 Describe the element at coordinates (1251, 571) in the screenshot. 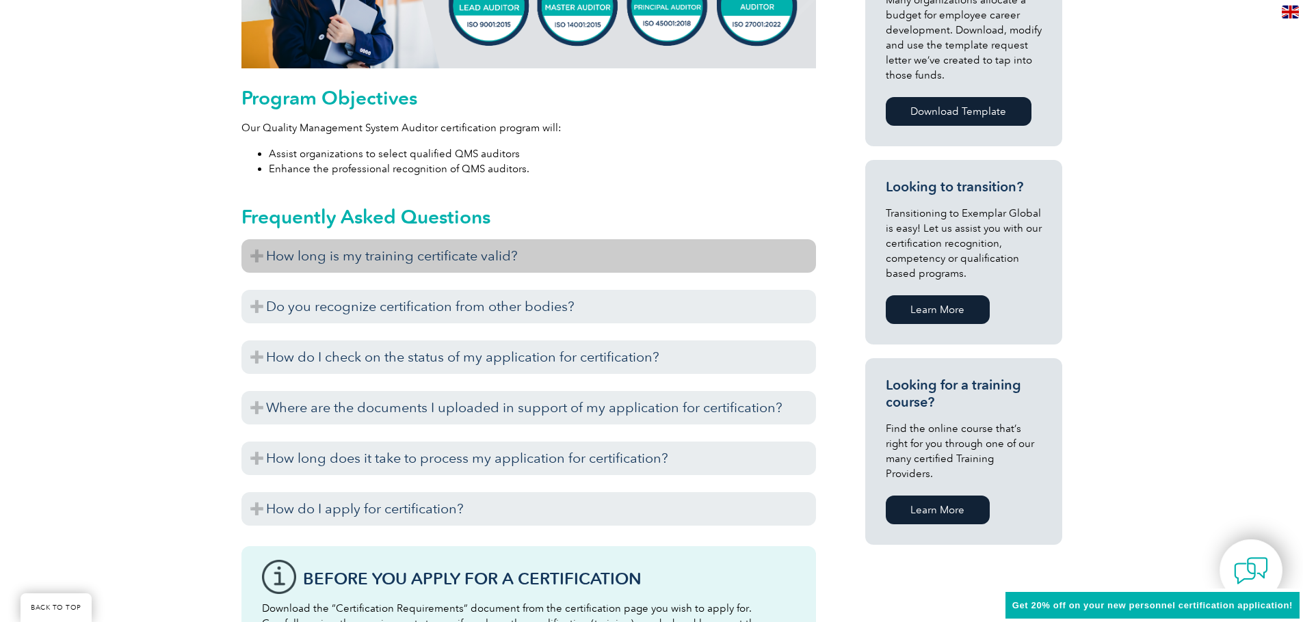

I see `img: contact-chat.png` at that location.